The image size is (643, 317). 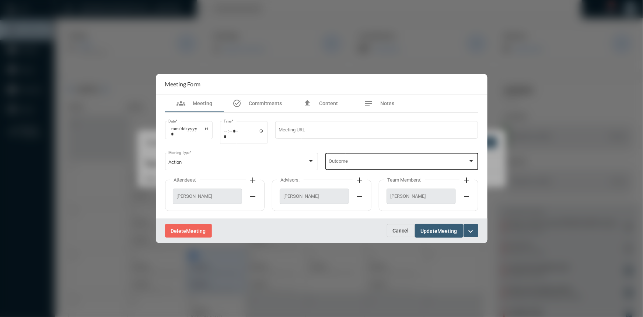 What do you see at coordinates (183, 84) in the screenshot?
I see `h2: Meeting Form` at bounding box center [183, 84].